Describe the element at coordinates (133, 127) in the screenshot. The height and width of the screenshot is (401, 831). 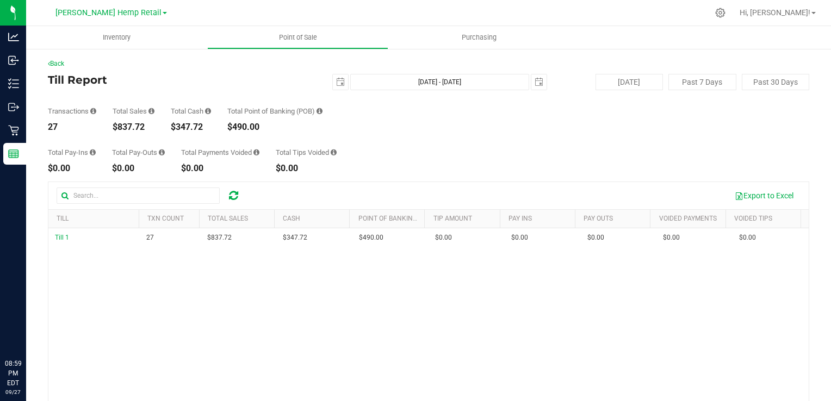
I see `div: $837.72` at that location.